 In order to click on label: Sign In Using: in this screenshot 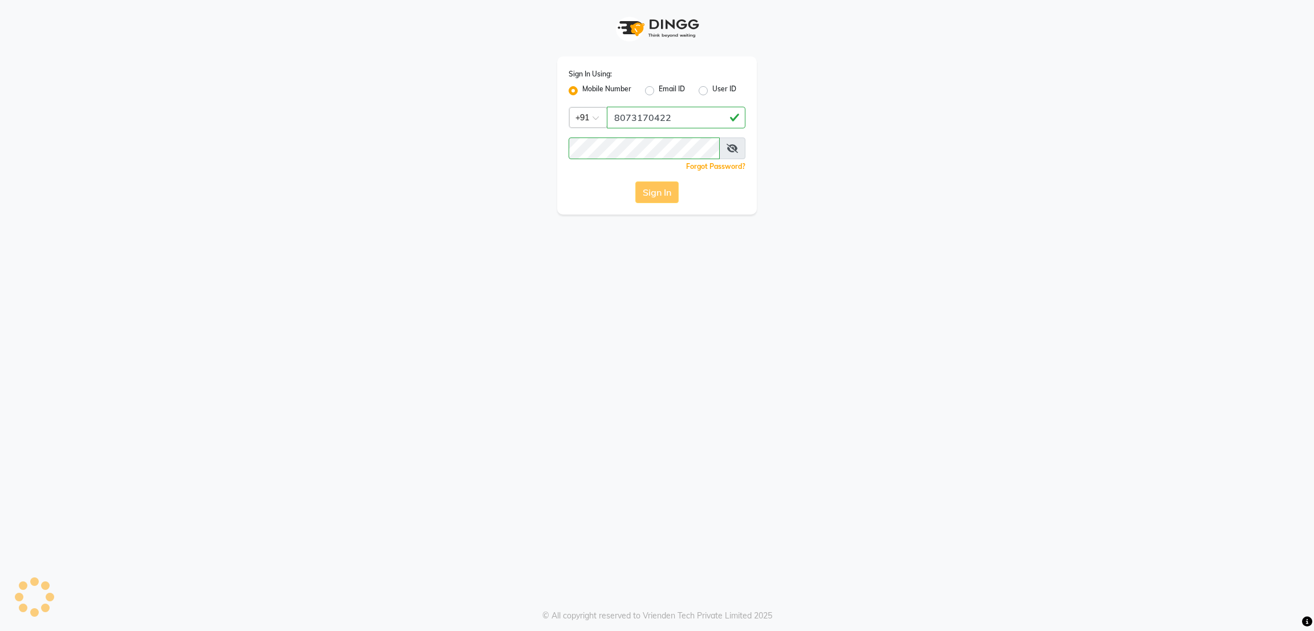, I will do `click(590, 74)`.